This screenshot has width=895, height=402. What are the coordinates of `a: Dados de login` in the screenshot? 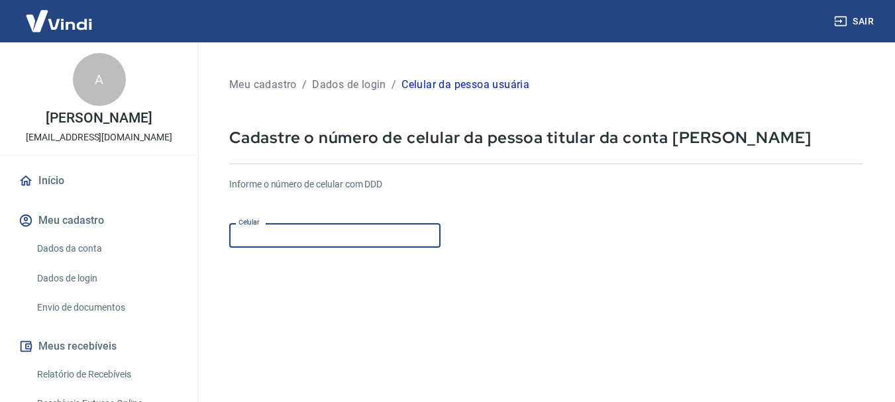 It's located at (107, 278).